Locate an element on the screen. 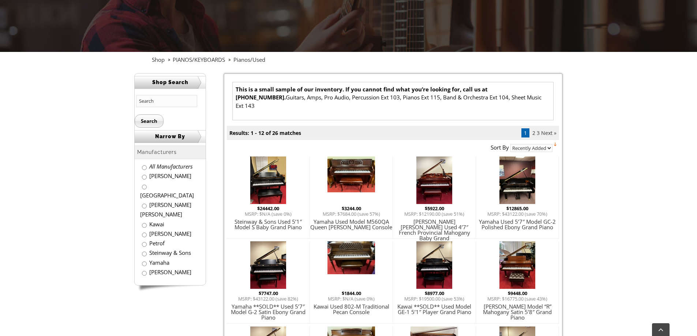  a: Kawai **SOLD** Used Model GE-1 5’1″ Player Grand Piano is located at coordinates (434, 309).